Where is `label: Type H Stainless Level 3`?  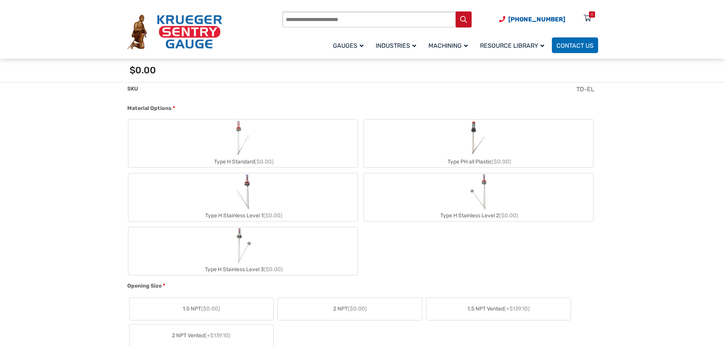 label: Type H Stainless Level 3 is located at coordinates (243, 251).